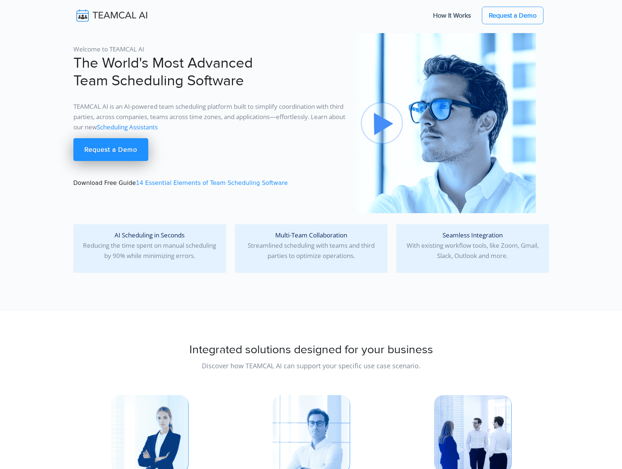 This screenshot has width=622, height=469. What do you see at coordinates (311, 365) in the screenshot?
I see `p: Discover how TEAMCAL AI can support your specific use case scenario.` at bounding box center [311, 365].